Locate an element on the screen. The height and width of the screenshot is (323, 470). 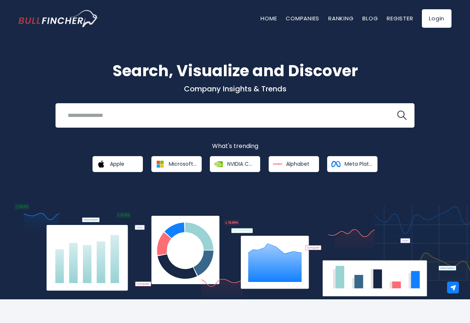
a: Login is located at coordinates (437, 18).